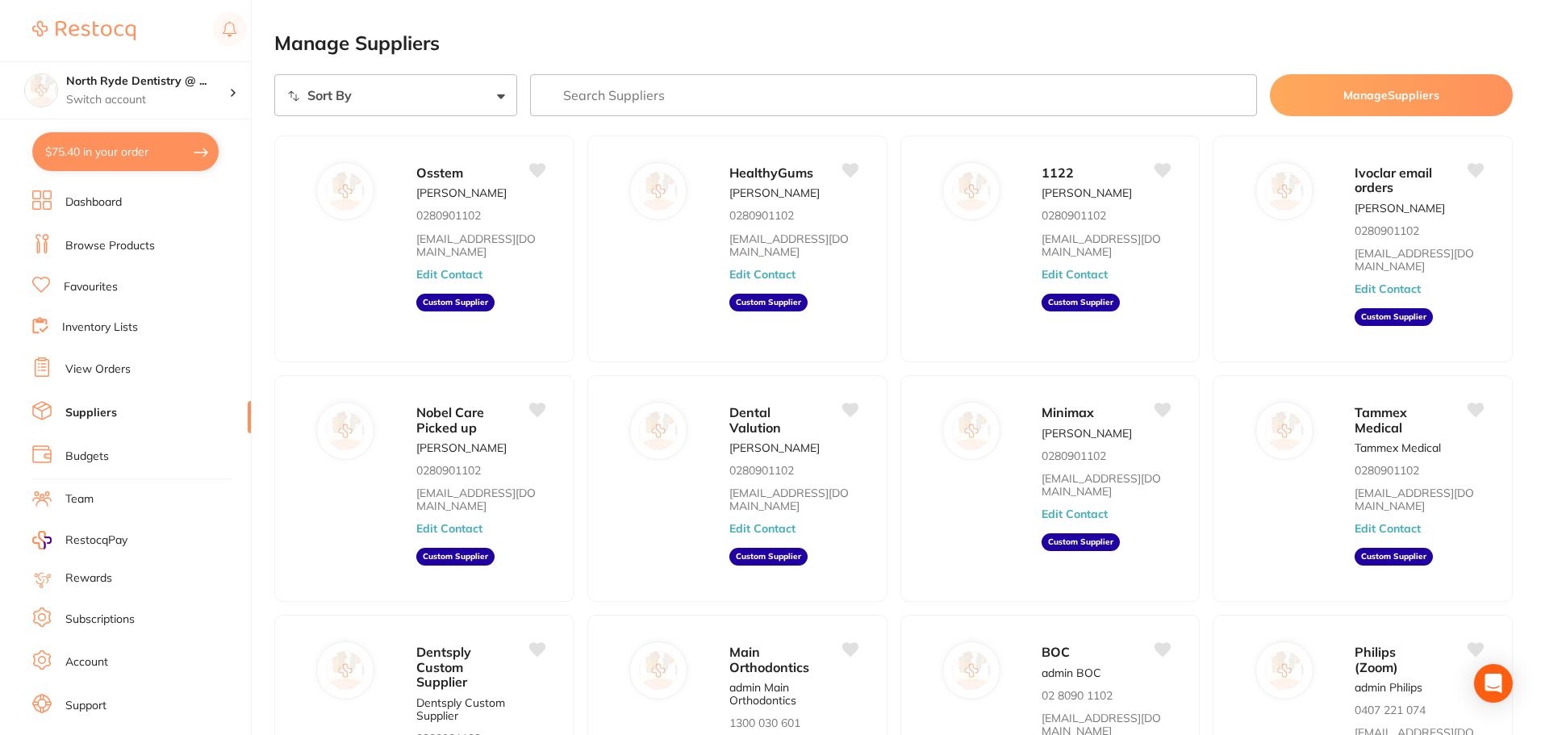 This screenshot has width=1545, height=735. I want to click on img: BOC, so click(971, 671).